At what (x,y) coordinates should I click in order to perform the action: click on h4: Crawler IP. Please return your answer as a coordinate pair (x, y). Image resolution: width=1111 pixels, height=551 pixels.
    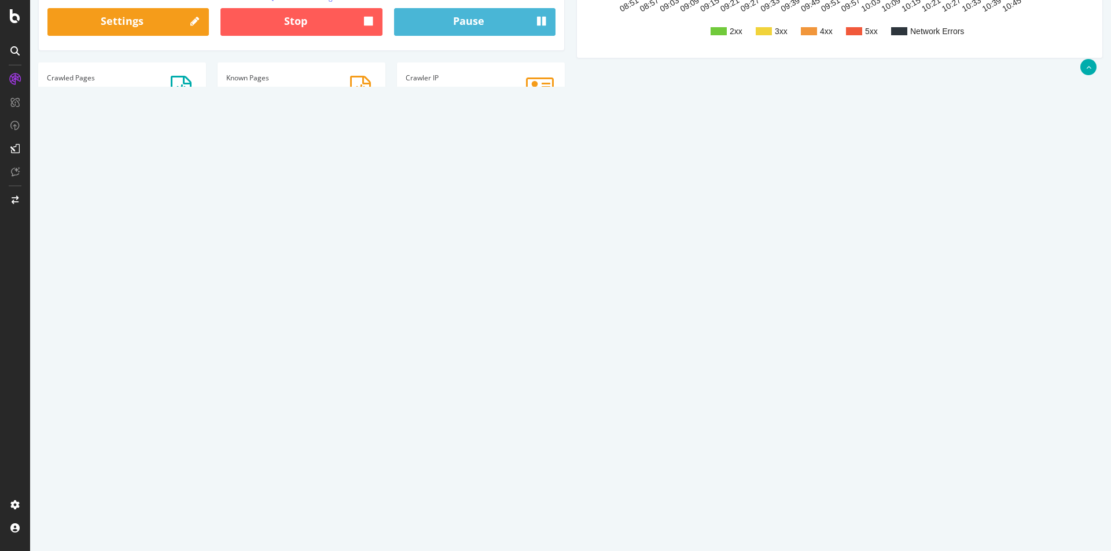
    Looking at the image, I should click on (451, 78).